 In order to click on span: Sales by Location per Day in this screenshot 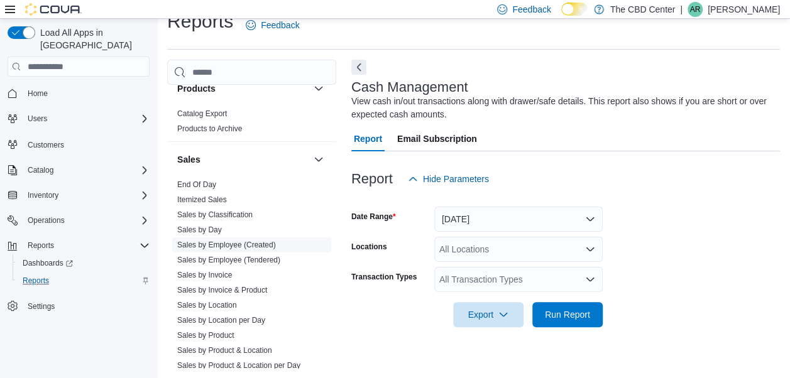, I will do `click(221, 321)`.